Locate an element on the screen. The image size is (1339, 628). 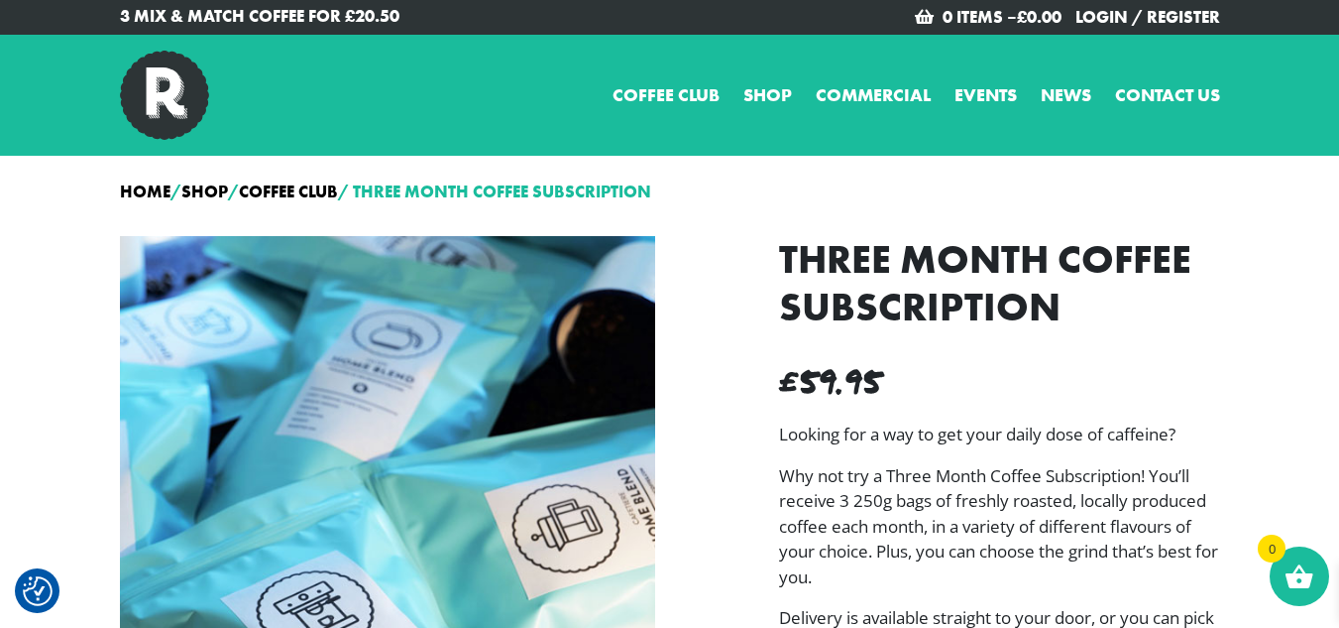
span: 0 is located at coordinates (1272, 548).